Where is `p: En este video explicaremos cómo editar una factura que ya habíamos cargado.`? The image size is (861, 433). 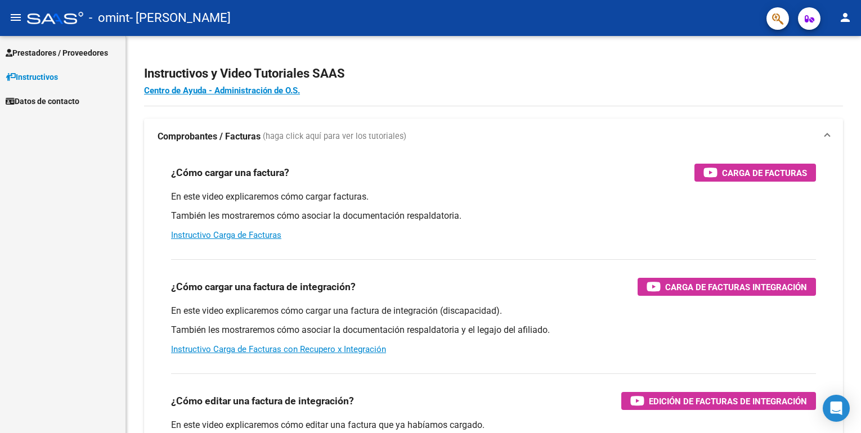 p: En este video explicaremos cómo editar una factura que ya habíamos cargado. is located at coordinates (494, 426).